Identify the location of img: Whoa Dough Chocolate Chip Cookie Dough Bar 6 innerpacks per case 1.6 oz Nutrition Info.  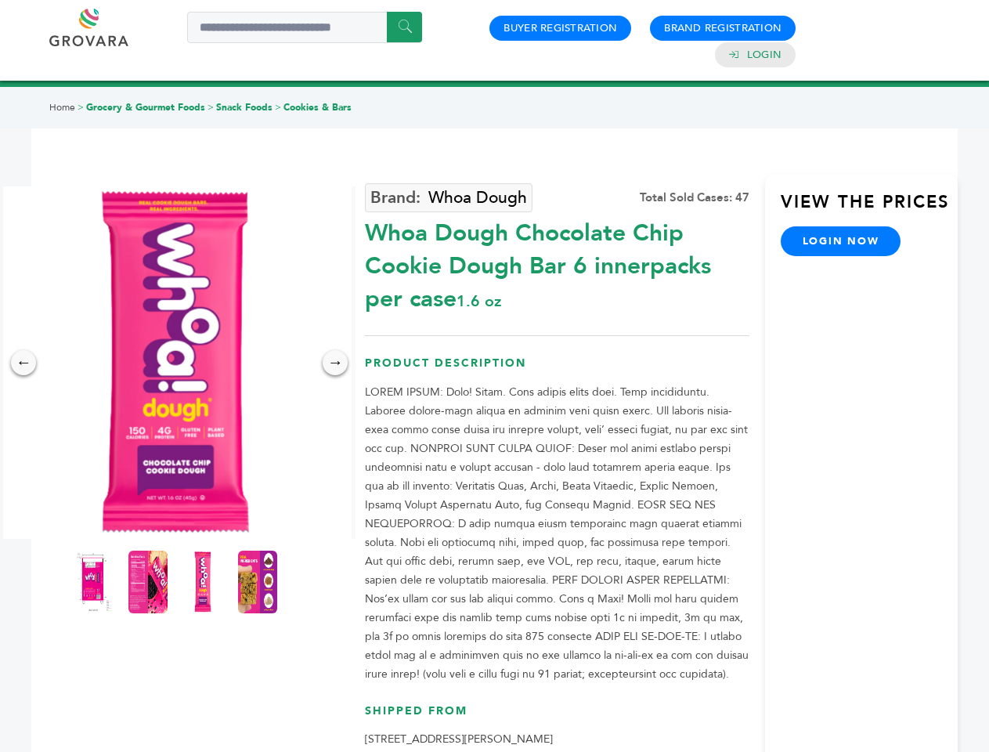
(148, 582).